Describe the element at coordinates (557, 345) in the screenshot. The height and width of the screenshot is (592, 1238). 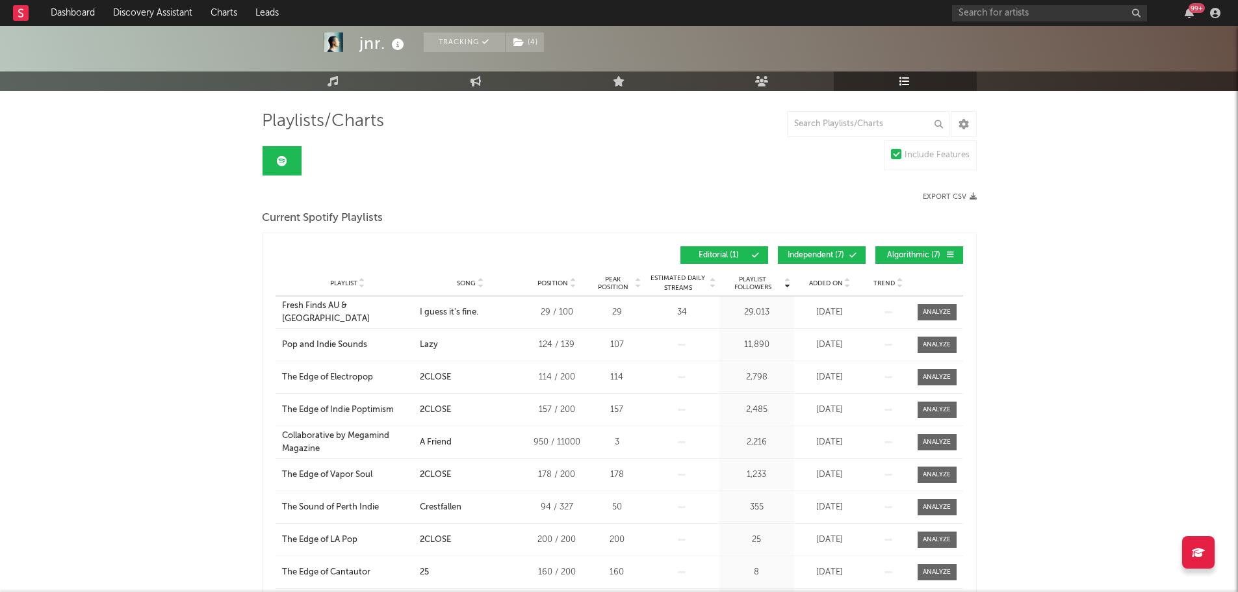
I see `div: 124 / 139` at that location.